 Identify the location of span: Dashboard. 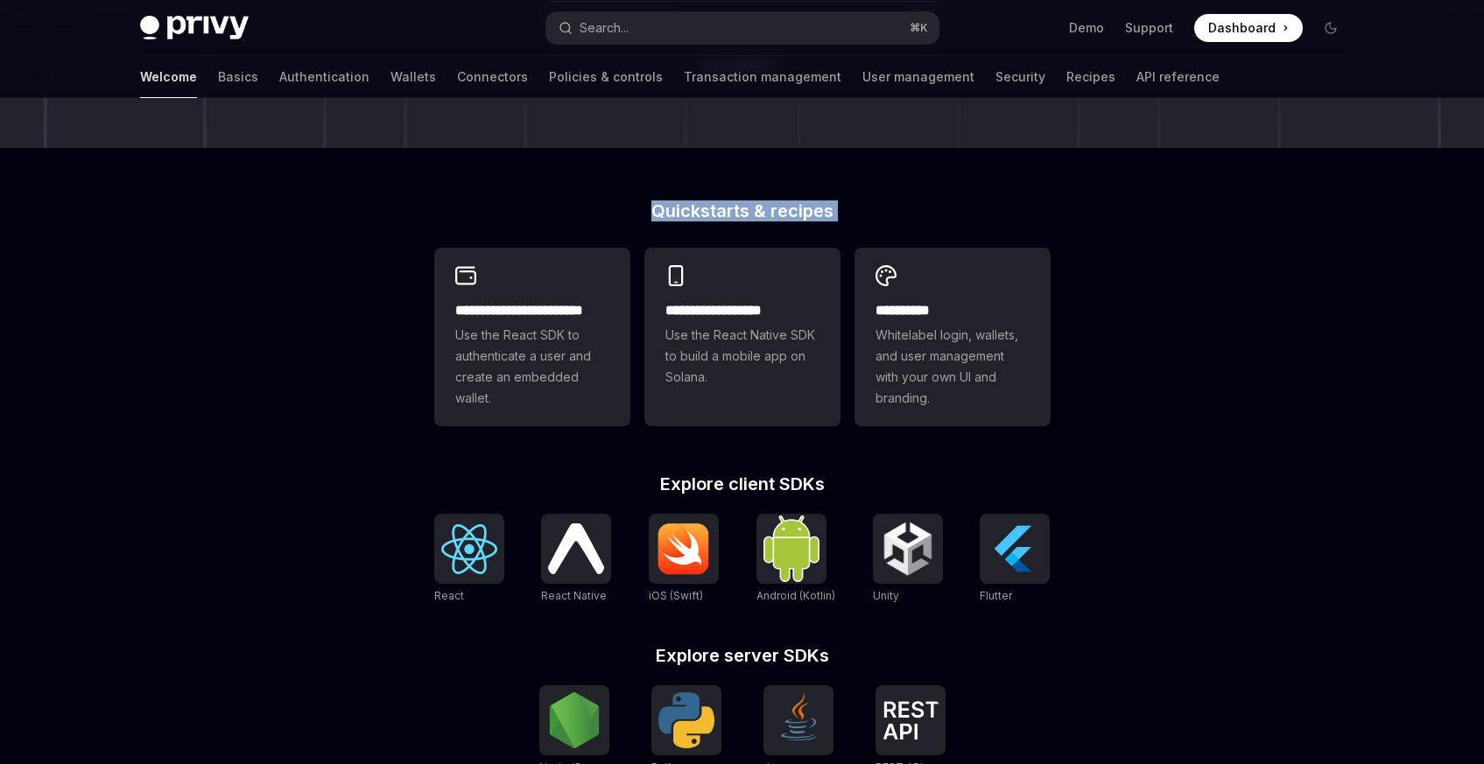
(1242, 28).